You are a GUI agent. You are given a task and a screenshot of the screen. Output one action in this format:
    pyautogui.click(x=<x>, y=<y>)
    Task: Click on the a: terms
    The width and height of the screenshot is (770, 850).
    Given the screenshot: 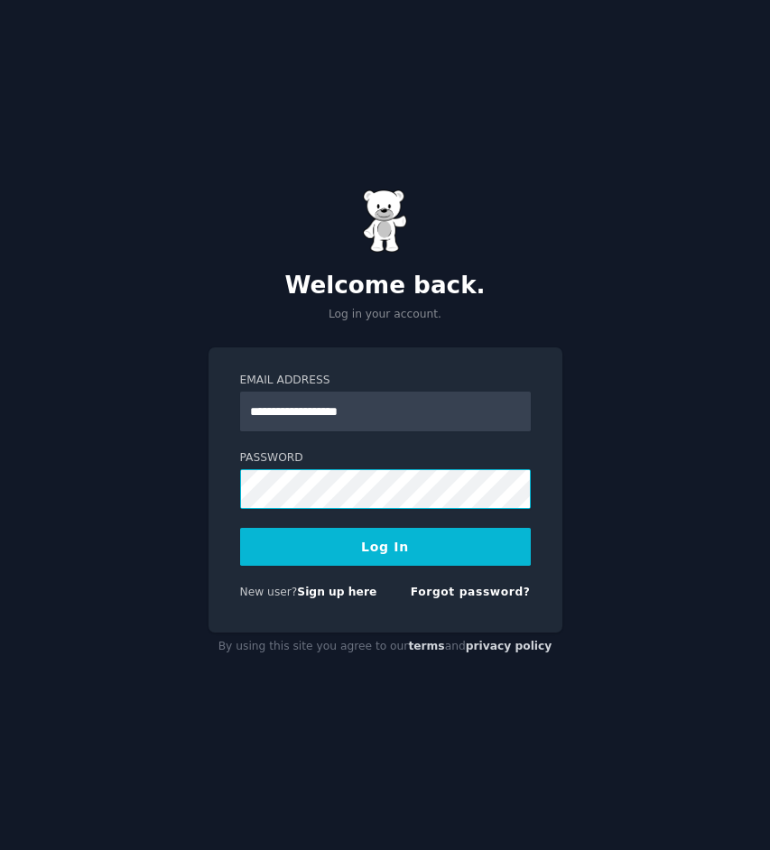 What is the action you would take?
    pyautogui.click(x=426, y=646)
    